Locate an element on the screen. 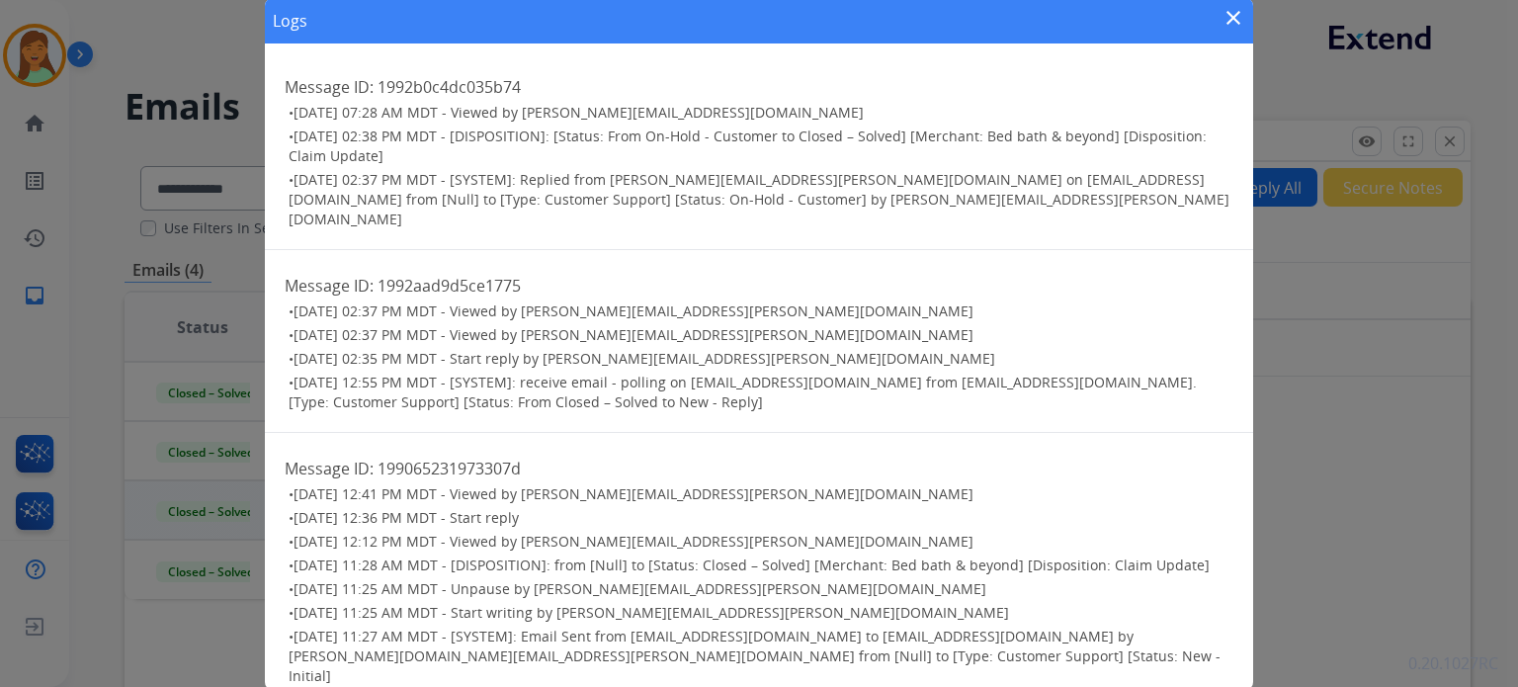 The image size is (1518, 687). h1: Logs is located at coordinates (290, 21).